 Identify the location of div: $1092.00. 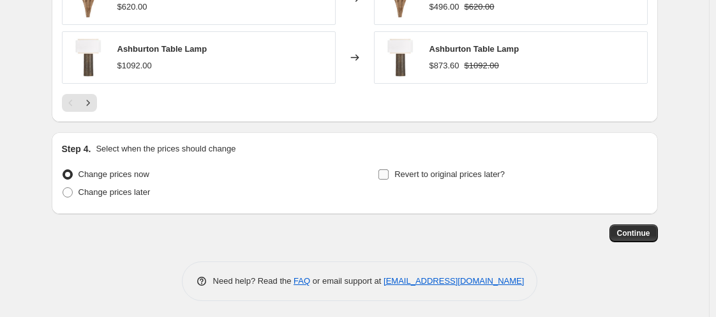
(135, 66).